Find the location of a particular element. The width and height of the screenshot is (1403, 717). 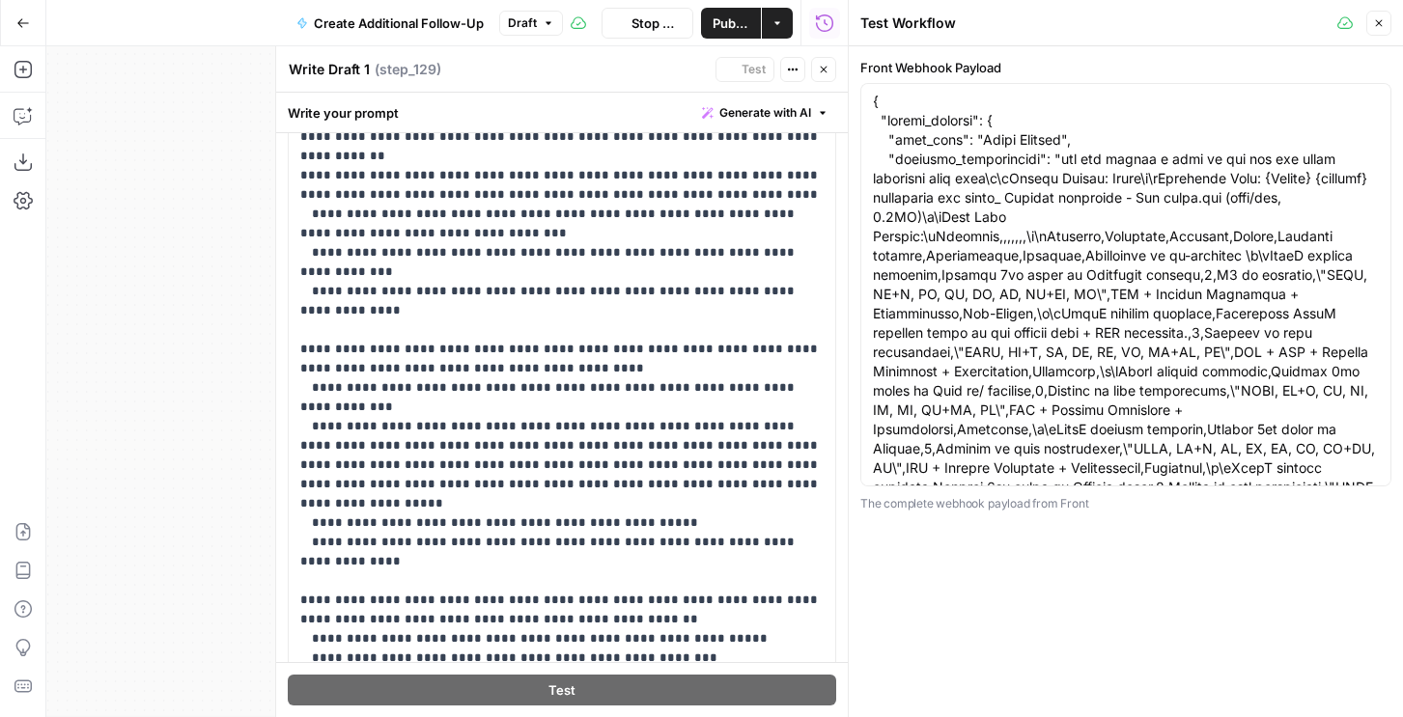

label: Front Webhook Payload is located at coordinates (1126, 68).